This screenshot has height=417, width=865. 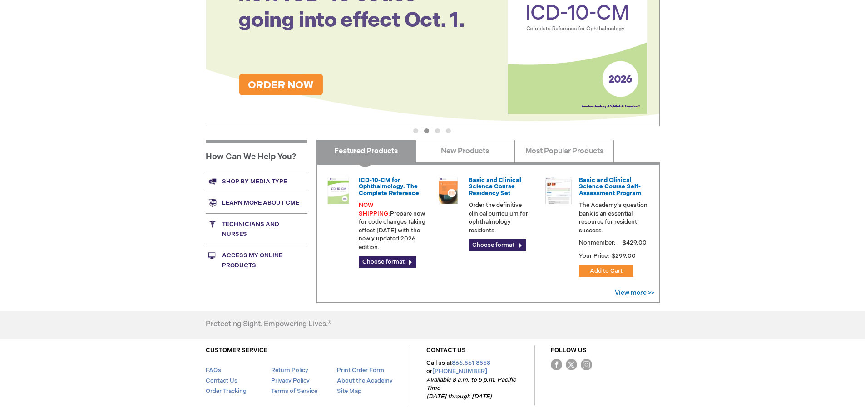 What do you see at coordinates (614, 218) in the screenshot?
I see `p: The Academy's question bank is an essential resource for resident success.` at bounding box center [614, 218].